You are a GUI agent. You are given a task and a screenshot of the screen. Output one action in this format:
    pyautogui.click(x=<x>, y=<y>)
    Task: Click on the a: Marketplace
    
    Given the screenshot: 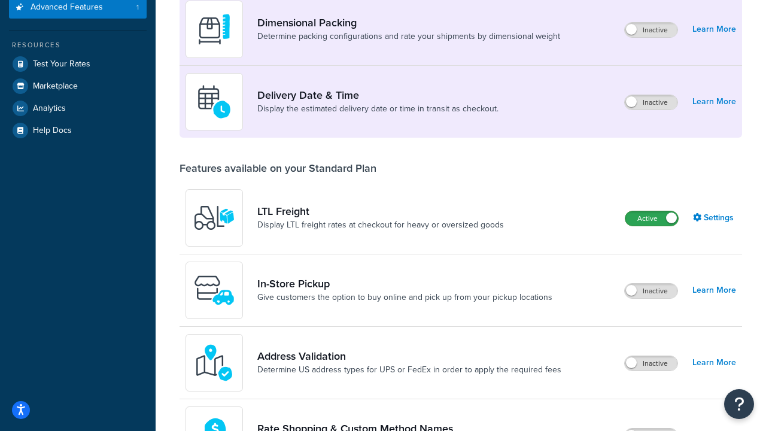 What is the action you would take?
    pyautogui.click(x=78, y=86)
    